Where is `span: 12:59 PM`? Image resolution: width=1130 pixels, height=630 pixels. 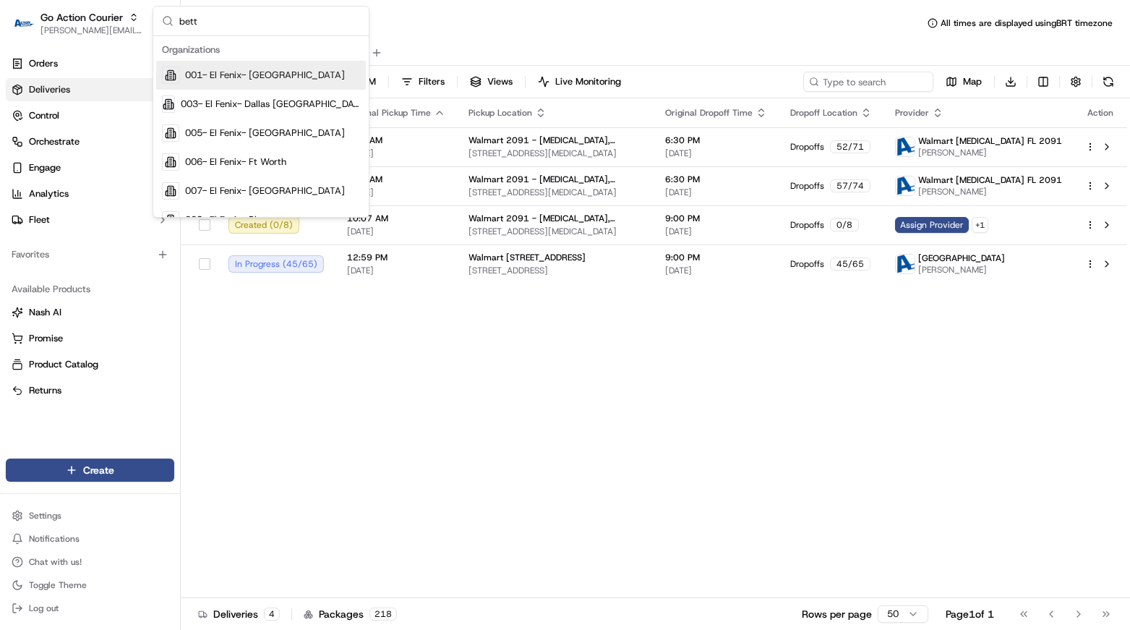
span: 12:59 PM is located at coordinates (396, 257).